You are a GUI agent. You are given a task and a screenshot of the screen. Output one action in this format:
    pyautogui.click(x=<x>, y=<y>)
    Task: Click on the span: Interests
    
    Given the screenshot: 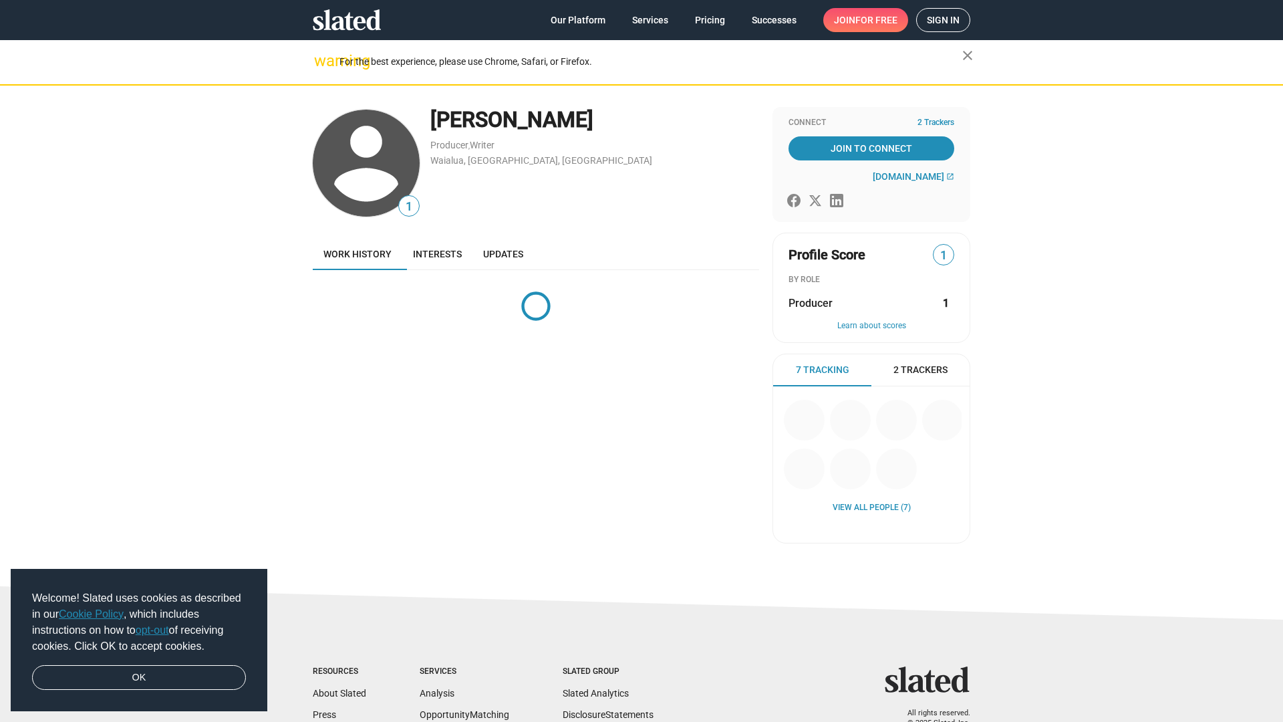 What is the action you would take?
    pyautogui.click(x=437, y=254)
    